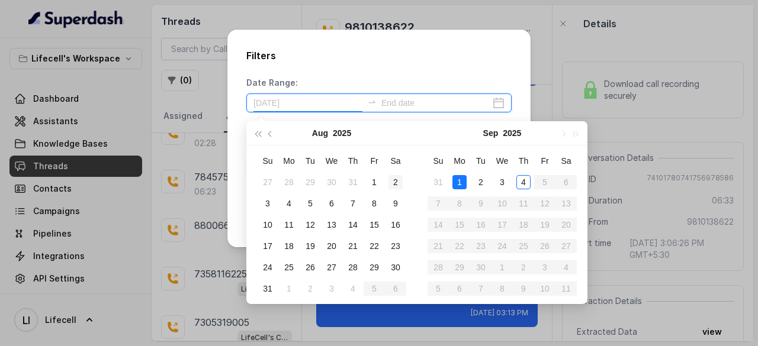 Image resolution: width=758 pixels, height=346 pixels. Describe the element at coordinates (331, 204) in the screenshot. I see `div: 6` at that location.